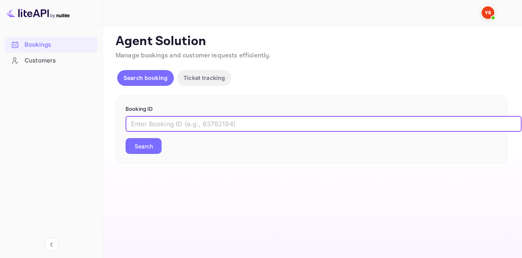 This screenshot has height=258, width=522. What do you see at coordinates (193, 55) in the screenshot?
I see `span: Manage bookings and customer requests efficiently.` at bounding box center [193, 55].